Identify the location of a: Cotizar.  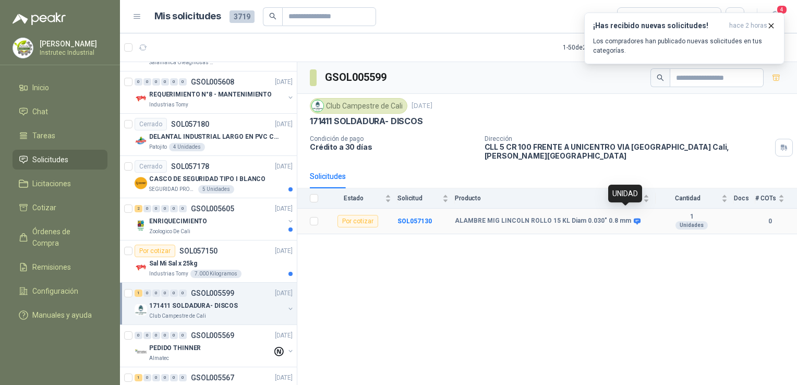
(60, 208).